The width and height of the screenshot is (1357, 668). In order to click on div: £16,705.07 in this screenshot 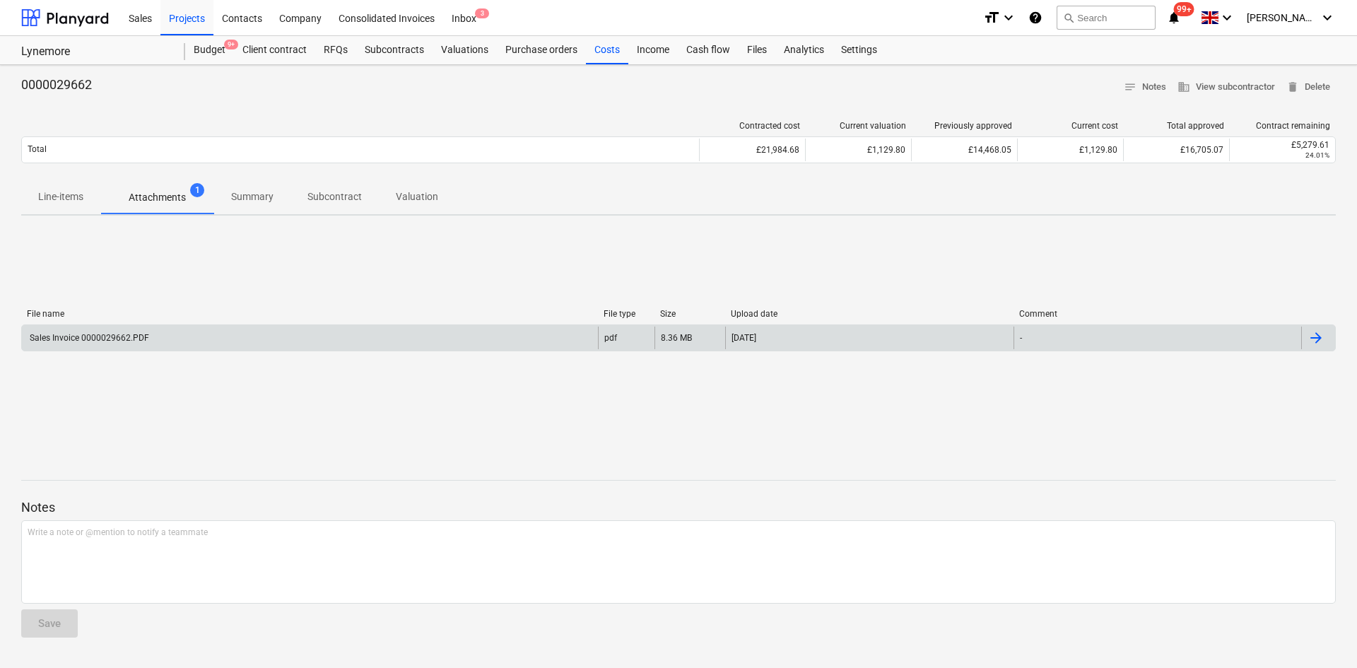, I will do `click(1176, 150)`.